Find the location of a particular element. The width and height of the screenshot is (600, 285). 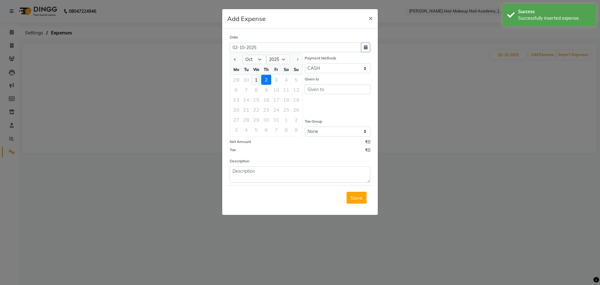

div: Su is located at coordinates (296, 69).